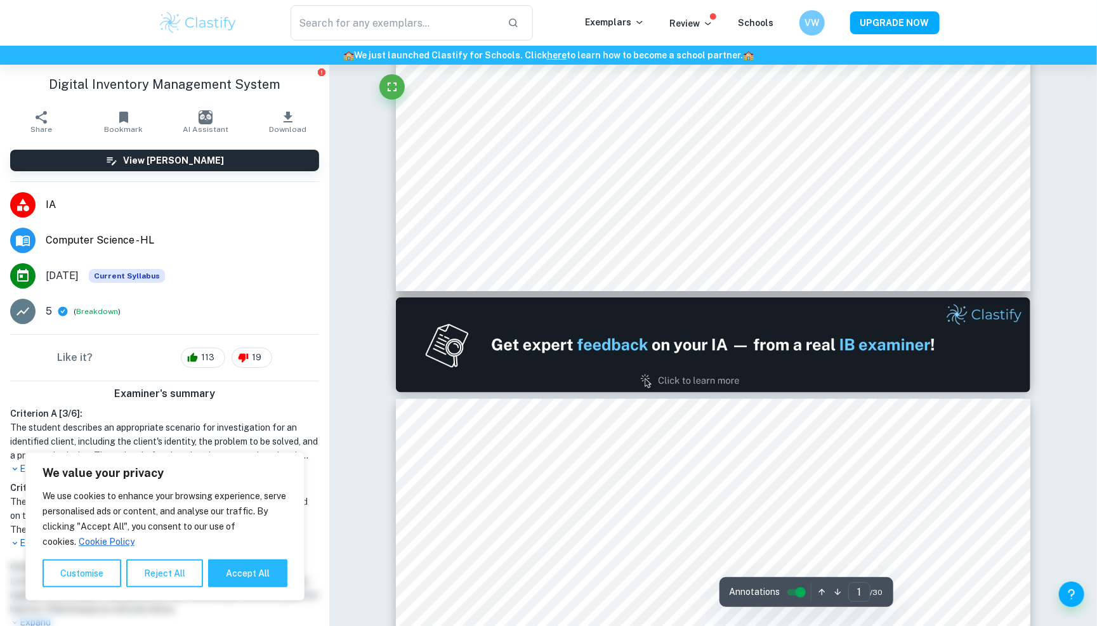  Describe the element at coordinates (164, 488) in the screenshot. I see `h6: Criterion B [ 4 / 6 ]:` at that location.